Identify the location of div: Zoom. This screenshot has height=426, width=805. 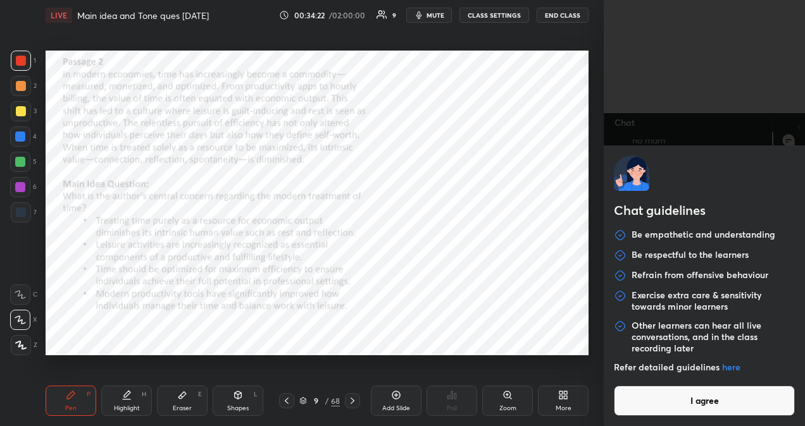
(507, 409).